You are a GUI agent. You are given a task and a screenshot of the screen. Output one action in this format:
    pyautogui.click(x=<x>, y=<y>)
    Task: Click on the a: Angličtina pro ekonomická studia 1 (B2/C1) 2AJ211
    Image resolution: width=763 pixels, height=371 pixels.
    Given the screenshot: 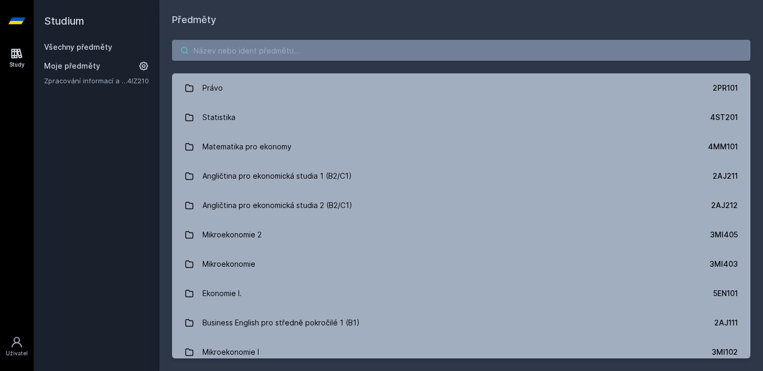 What is the action you would take?
    pyautogui.click(x=461, y=176)
    